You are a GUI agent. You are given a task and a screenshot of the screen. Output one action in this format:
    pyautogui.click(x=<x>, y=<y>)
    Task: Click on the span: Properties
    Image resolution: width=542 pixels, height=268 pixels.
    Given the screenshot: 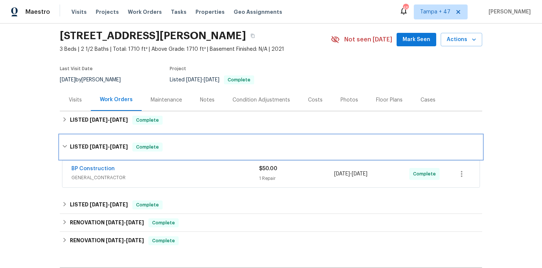 What is the action you would take?
    pyautogui.click(x=210, y=12)
    